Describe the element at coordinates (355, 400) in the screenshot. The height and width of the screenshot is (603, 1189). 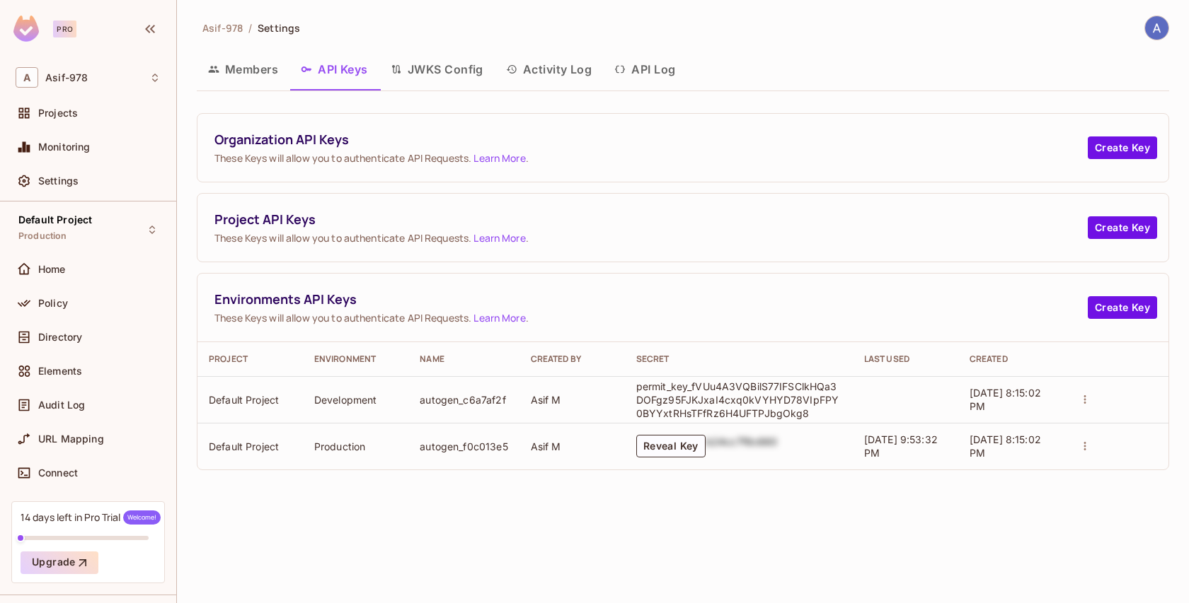
I see `td: Development` at that location.